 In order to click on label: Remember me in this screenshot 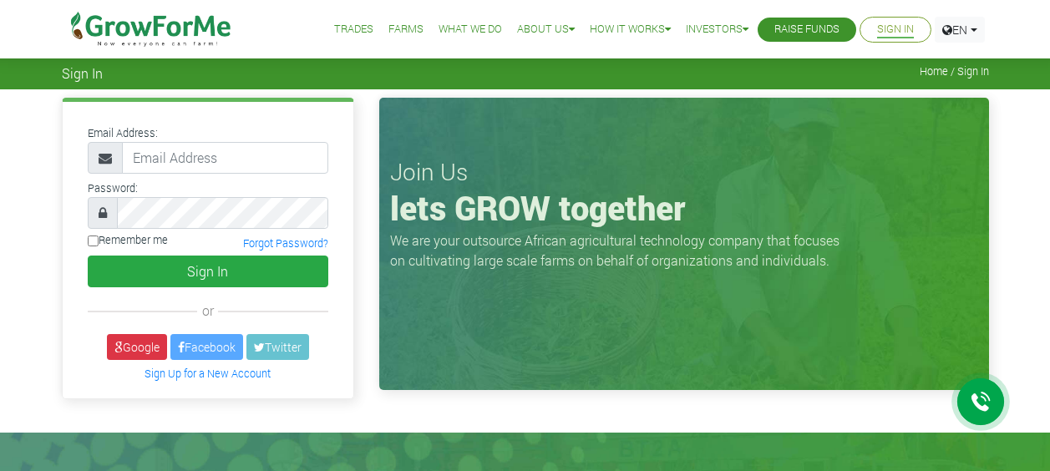, I will do `click(128, 240)`.